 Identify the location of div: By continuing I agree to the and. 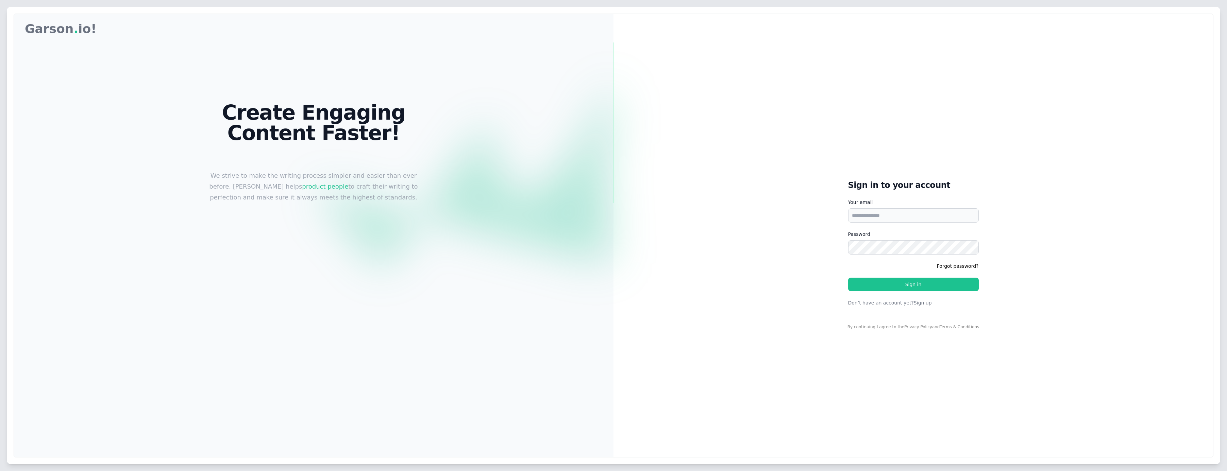
(914, 324).